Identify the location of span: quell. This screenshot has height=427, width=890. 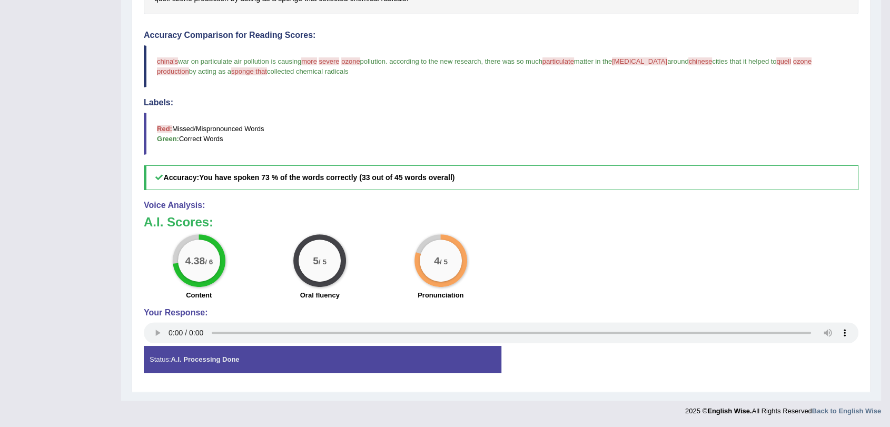
(783, 61).